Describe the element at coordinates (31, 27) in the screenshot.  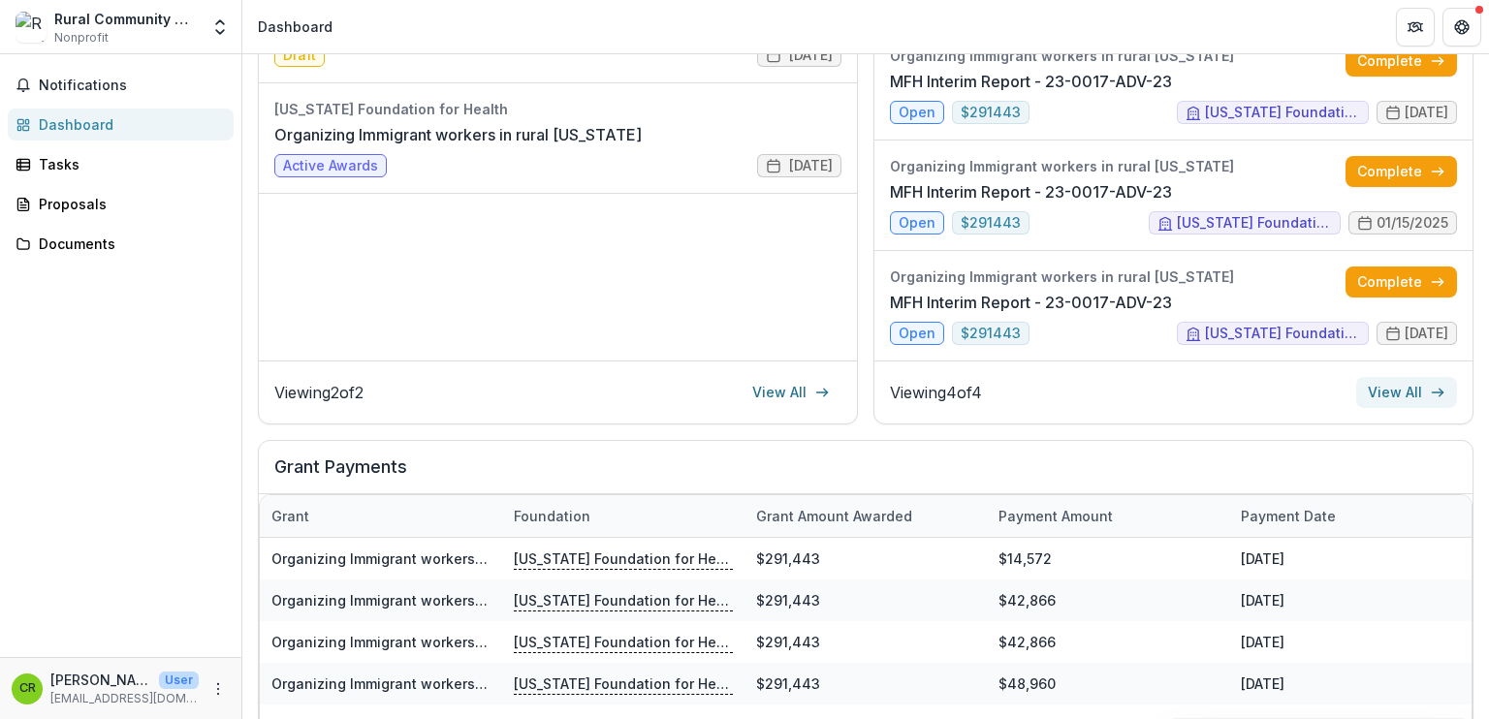
I see `img: Rural Community Workers Alliance` at that location.